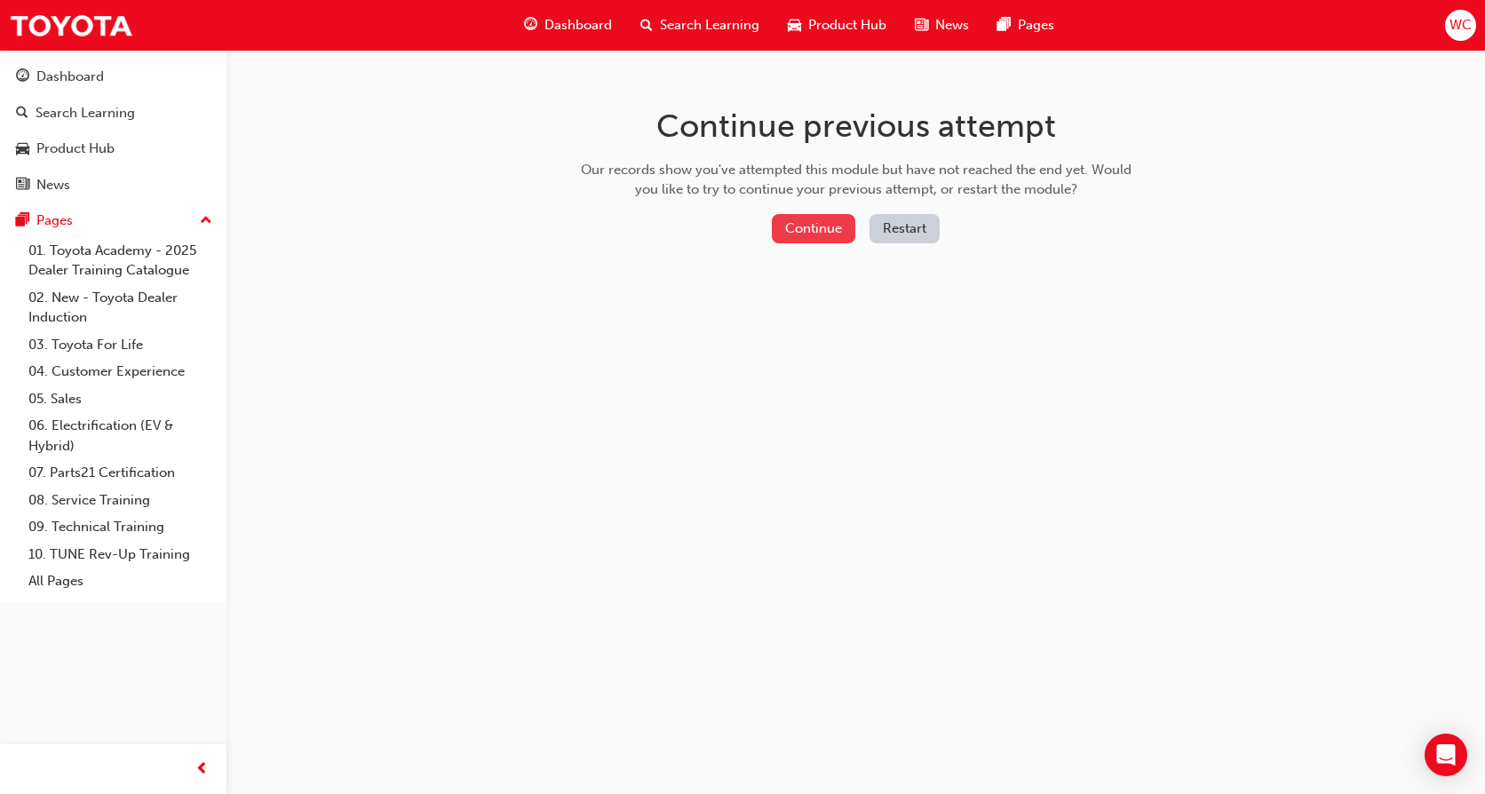 The image size is (1485, 794). What do you see at coordinates (120, 307) in the screenshot?
I see `a: 02. New - Toyota Dealer Induction` at bounding box center [120, 307].